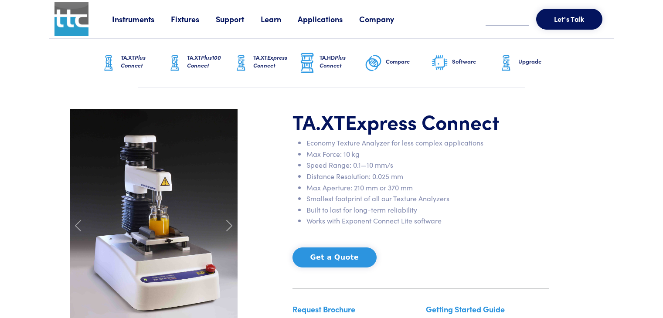 Image resolution: width=663 pixels, height=318 pixels. I want to click on img: compare-graphic.png, so click(374, 63).